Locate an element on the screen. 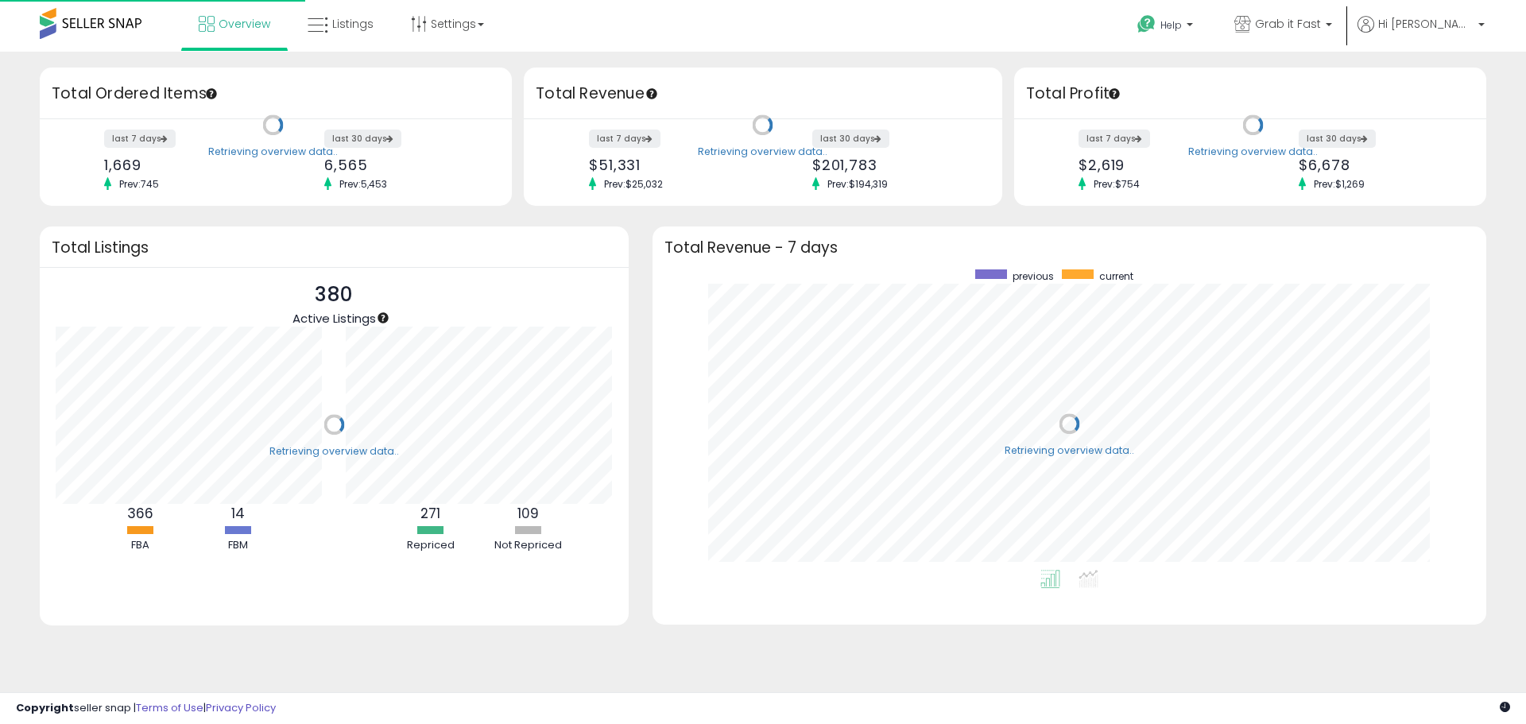 The height and width of the screenshot is (724, 1526). div: seller snap | | is located at coordinates (145, 708).